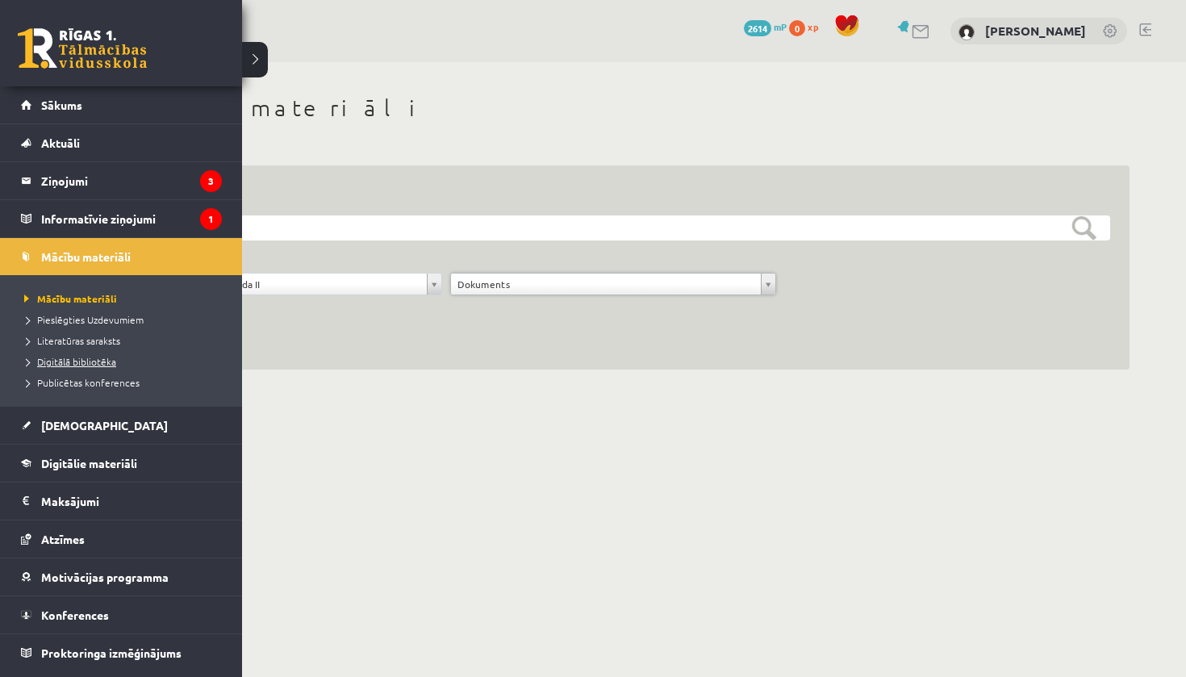  What do you see at coordinates (82, 48) in the screenshot?
I see `a: Rīgas 1. Tālmācības vidusskola` at bounding box center [82, 48].